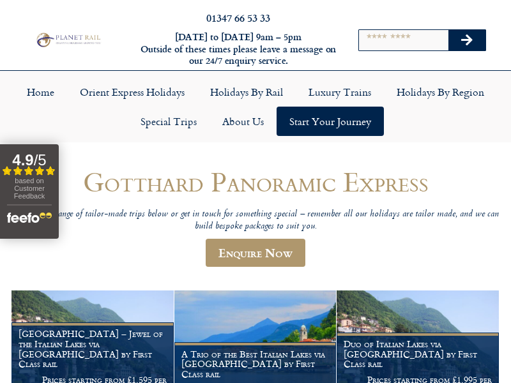 This screenshot has width=511, height=383. What do you see at coordinates (132, 92) in the screenshot?
I see `a: Orient Express Holidays` at bounding box center [132, 92].